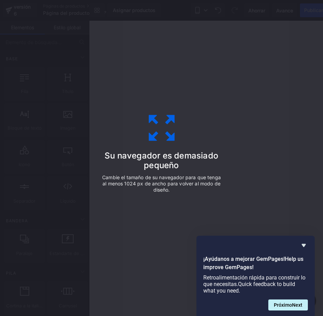  I want to click on div: ¡Ayúdanos a mejorar GemPages!, so click(256, 275).